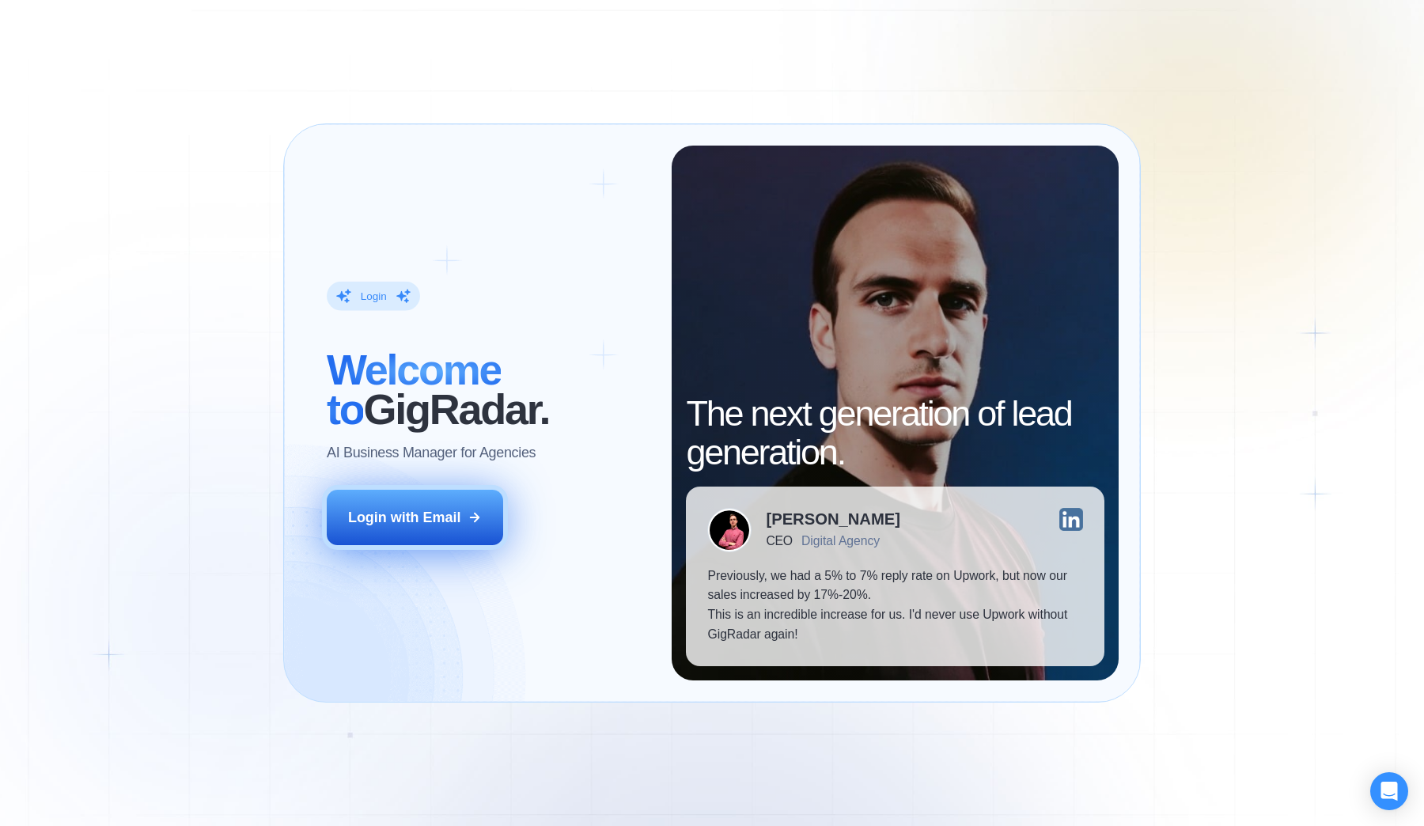 The width and height of the screenshot is (1424, 826). What do you see at coordinates (840, 541) in the screenshot?
I see `div: Digital Agency` at bounding box center [840, 541].